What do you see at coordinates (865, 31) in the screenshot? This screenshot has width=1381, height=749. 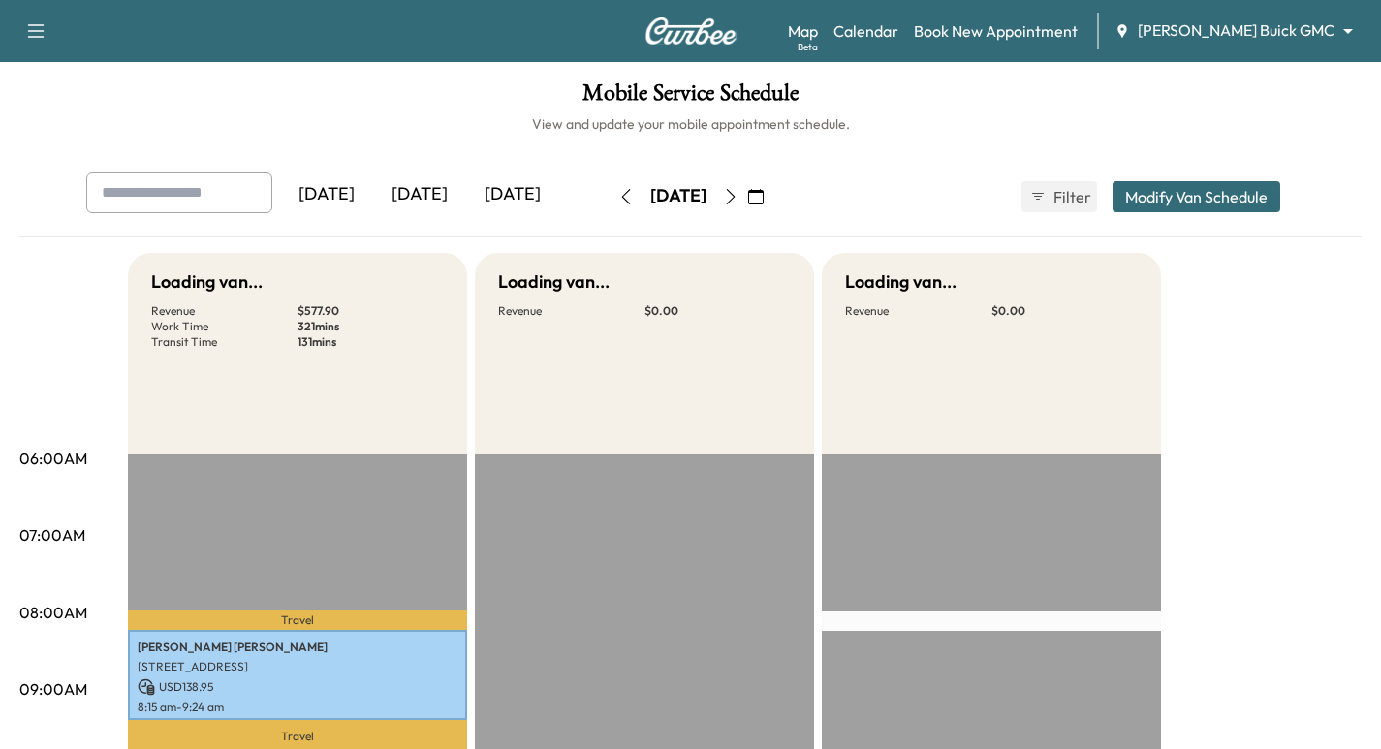 I see `a: Calendar` at bounding box center [865, 31].